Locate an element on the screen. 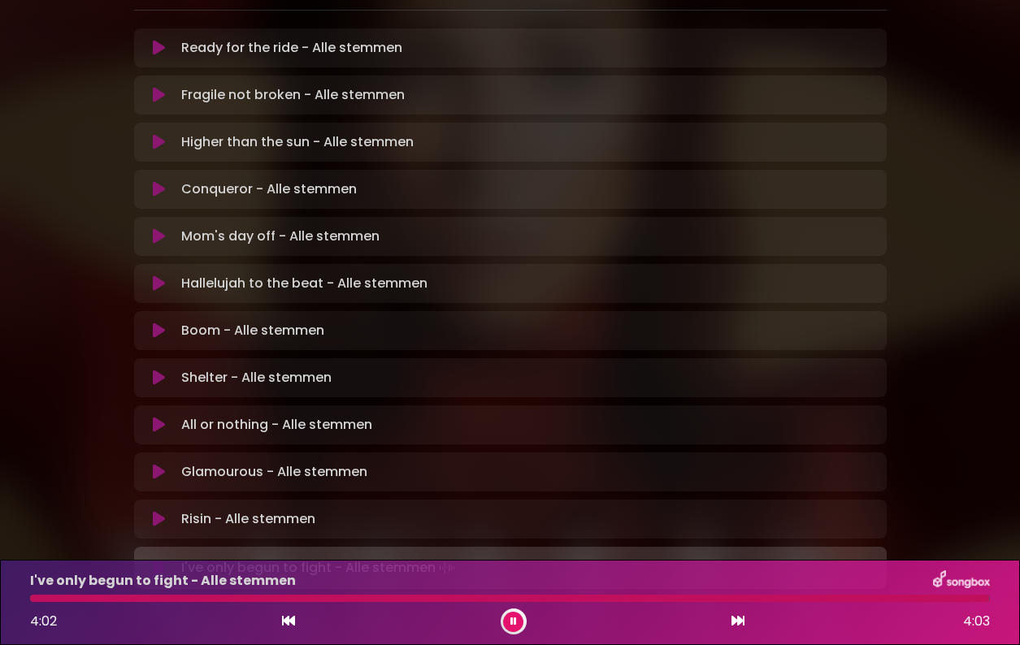  span: 4:03 is located at coordinates (976, 622).